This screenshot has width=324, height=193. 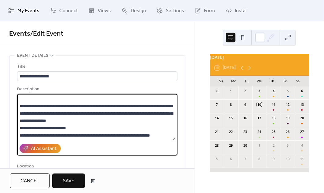 What do you see at coordinates (209, 11) in the screenshot?
I see `span: Form` at bounding box center [209, 11].